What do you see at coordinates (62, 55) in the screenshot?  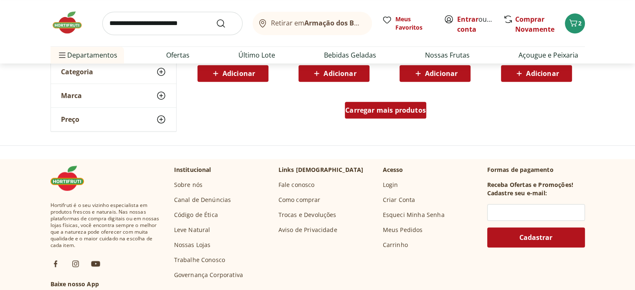 I see `button: Menu` at bounding box center [62, 55].